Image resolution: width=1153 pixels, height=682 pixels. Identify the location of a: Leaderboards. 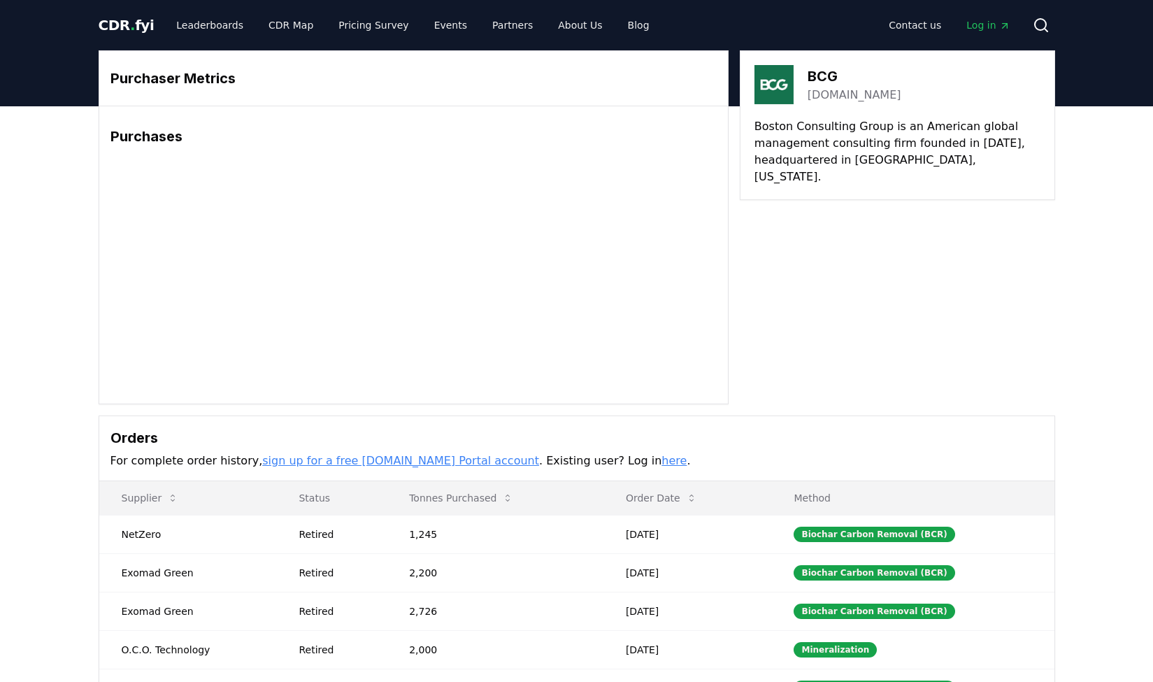
(210, 25).